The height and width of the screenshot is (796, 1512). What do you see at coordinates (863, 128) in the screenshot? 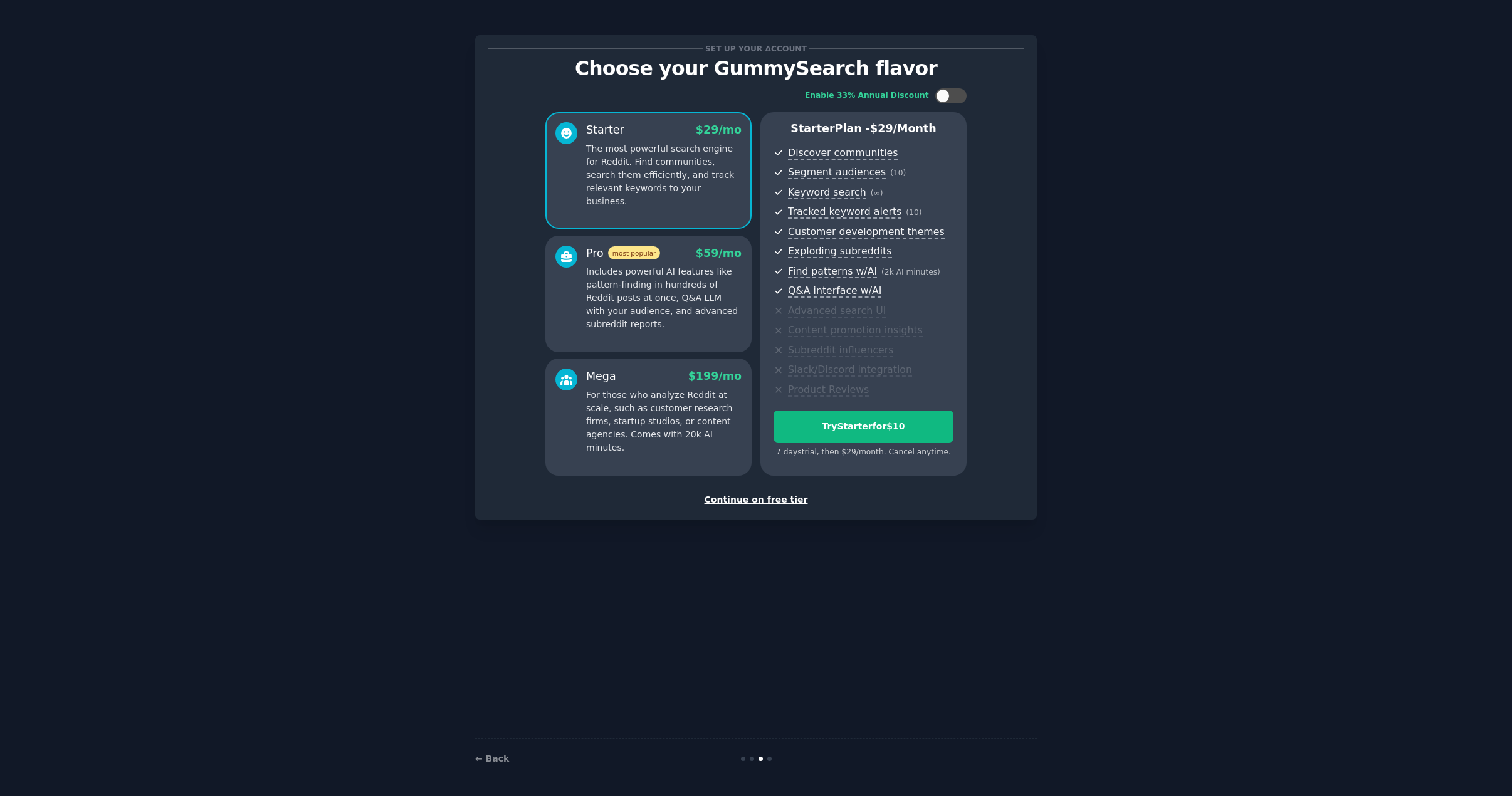
I see `p: Starter Plan -` at bounding box center [863, 128].